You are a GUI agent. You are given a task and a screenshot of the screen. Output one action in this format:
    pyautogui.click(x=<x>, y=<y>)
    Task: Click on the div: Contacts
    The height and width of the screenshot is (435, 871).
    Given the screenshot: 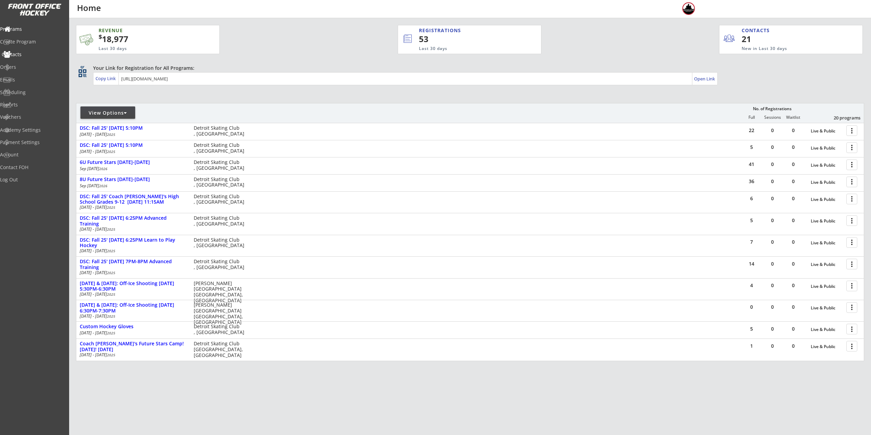 What is the action you would take?
    pyautogui.click(x=33, y=54)
    